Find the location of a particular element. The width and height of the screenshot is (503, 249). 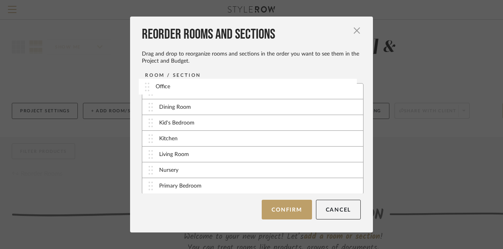

div: Reorder Rooms and Sections is located at coordinates (251, 35).